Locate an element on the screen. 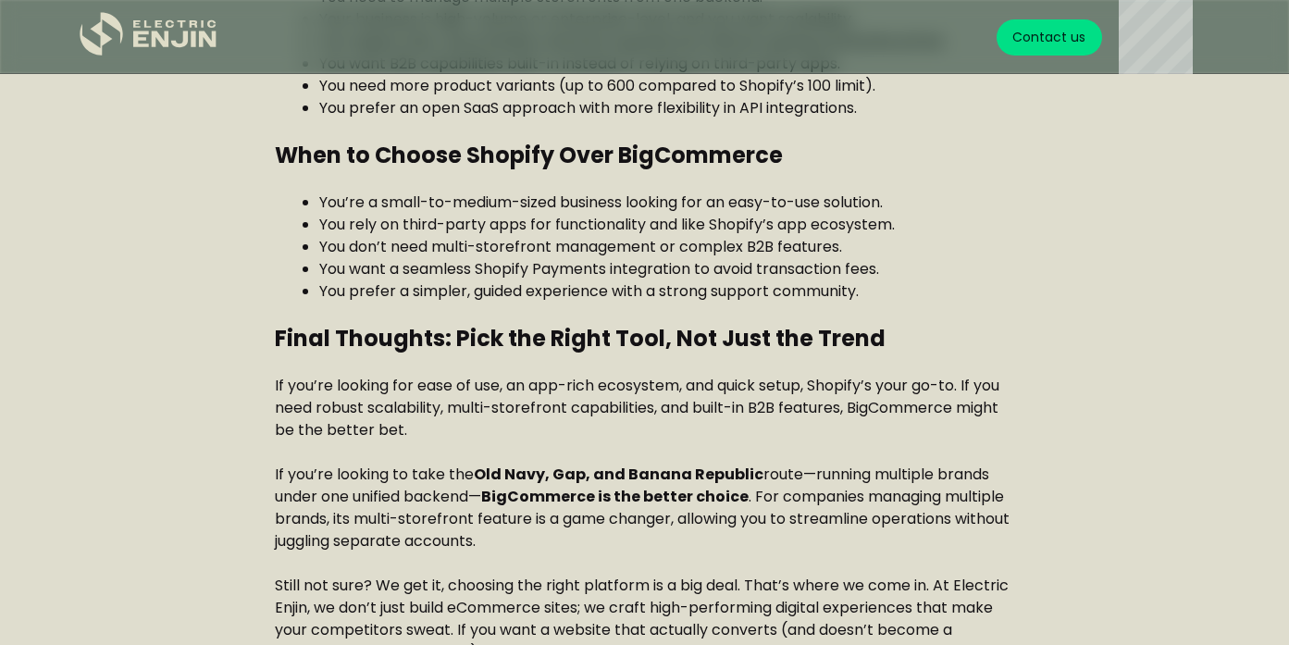  li: You want a seamless Shopify Payments integration to avoid transaction fees. is located at coordinates (667, 269).